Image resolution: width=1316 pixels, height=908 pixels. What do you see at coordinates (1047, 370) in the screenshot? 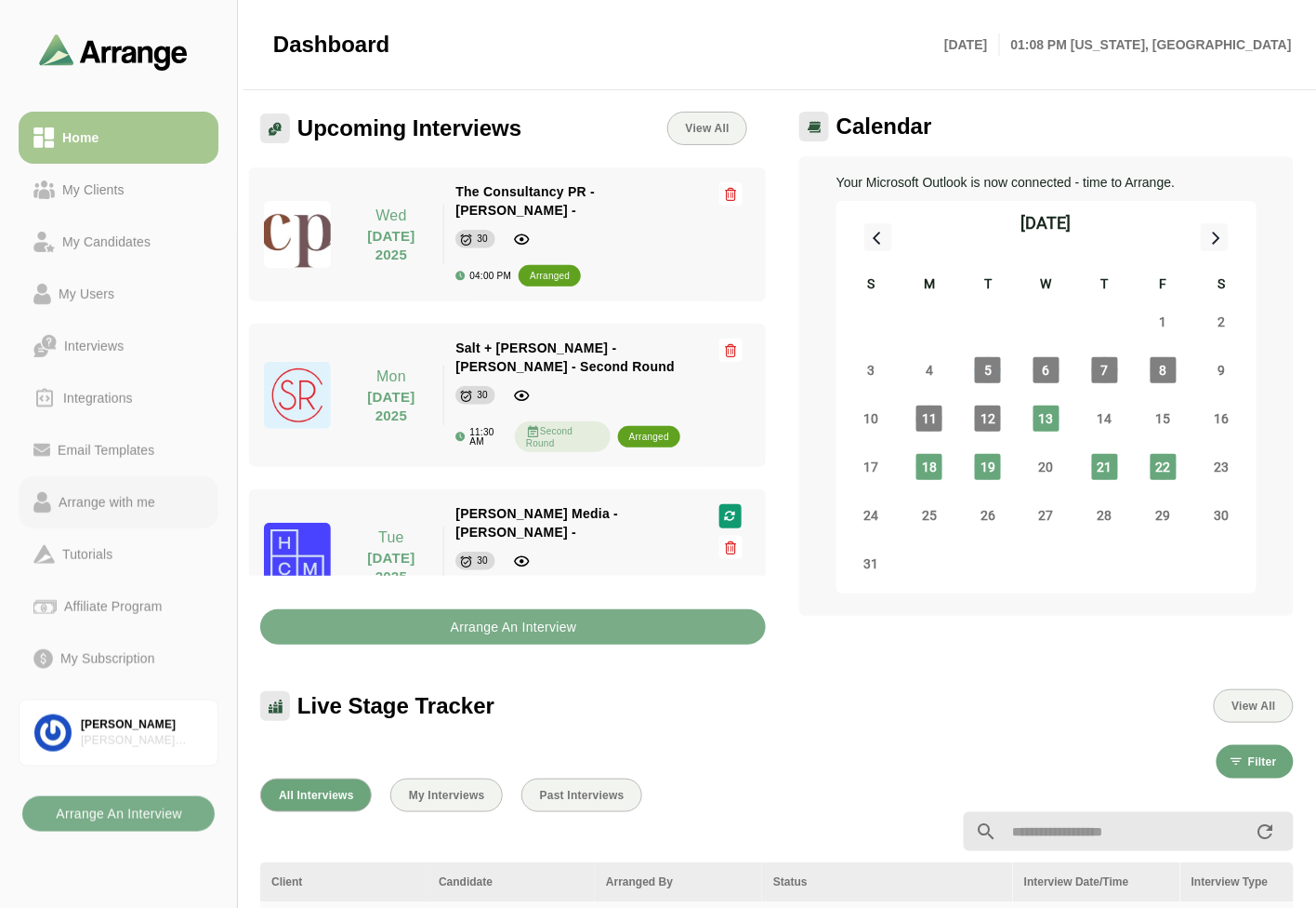
I see `span: Wednesday, August 6, 2025` at bounding box center [1047, 370].